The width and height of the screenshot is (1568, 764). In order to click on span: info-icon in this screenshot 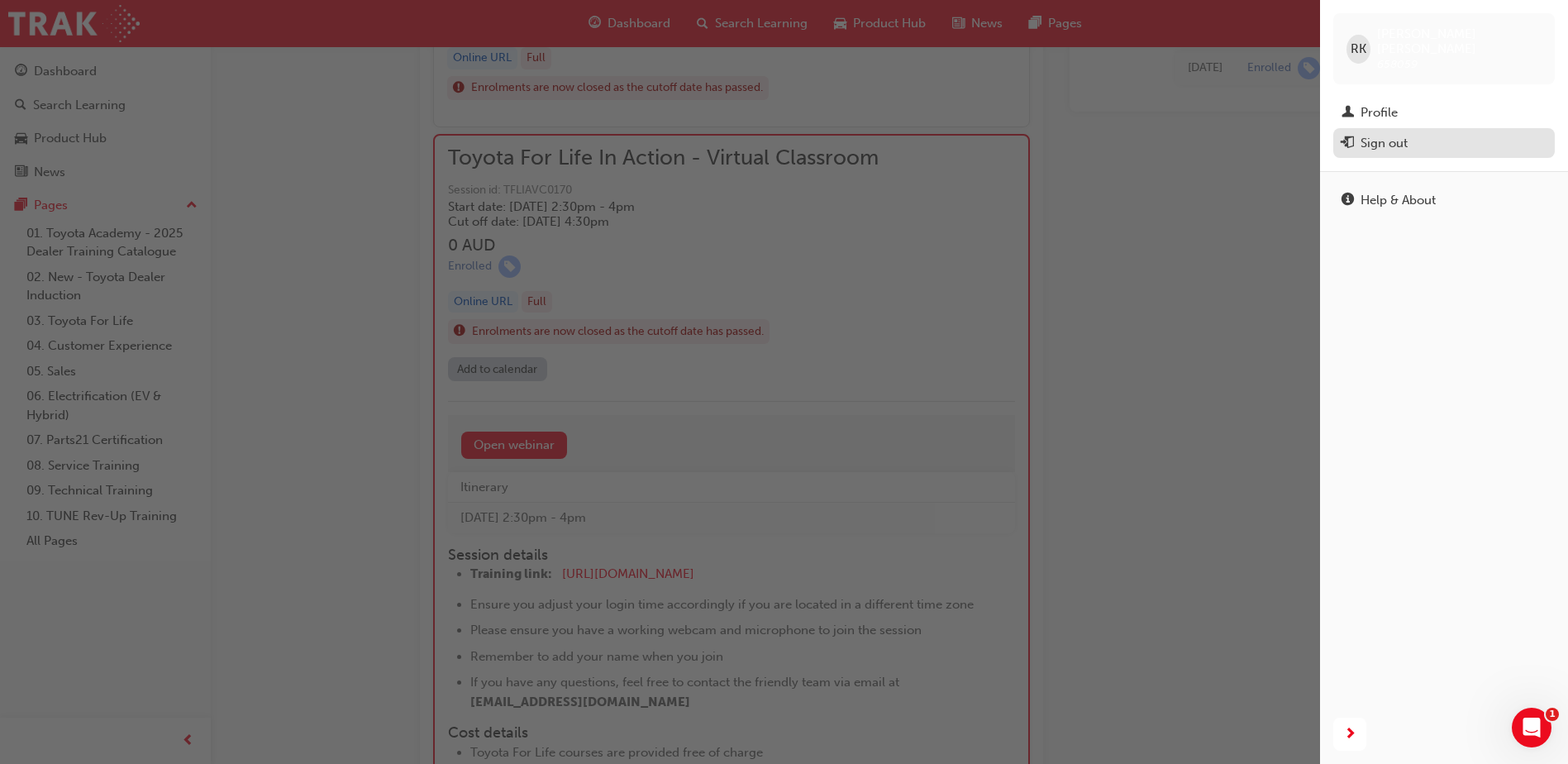, I will do `click(1347, 201)`.